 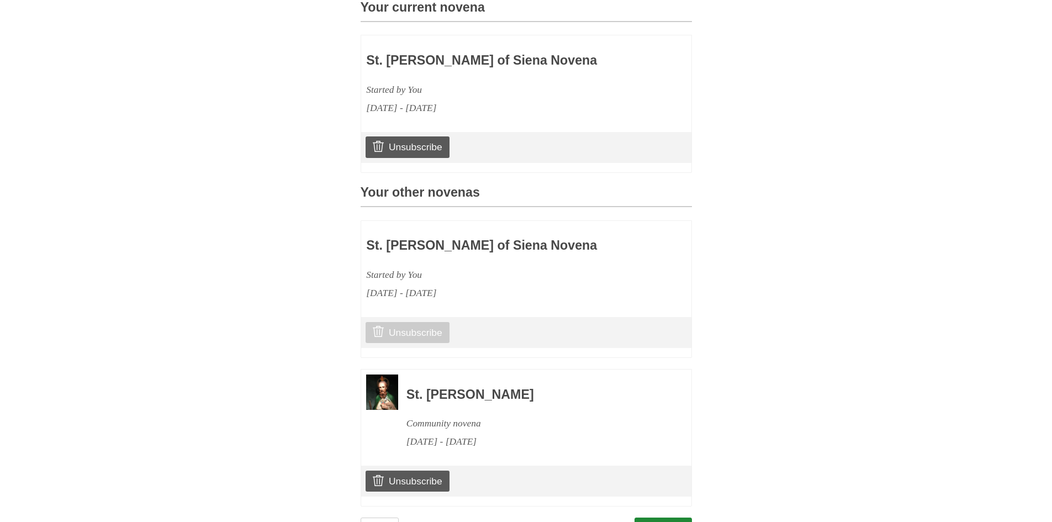 What do you see at coordinates (526, 196) in the screenshot?
I see `h3: Your other novenas` at bounding box center [526, 196].